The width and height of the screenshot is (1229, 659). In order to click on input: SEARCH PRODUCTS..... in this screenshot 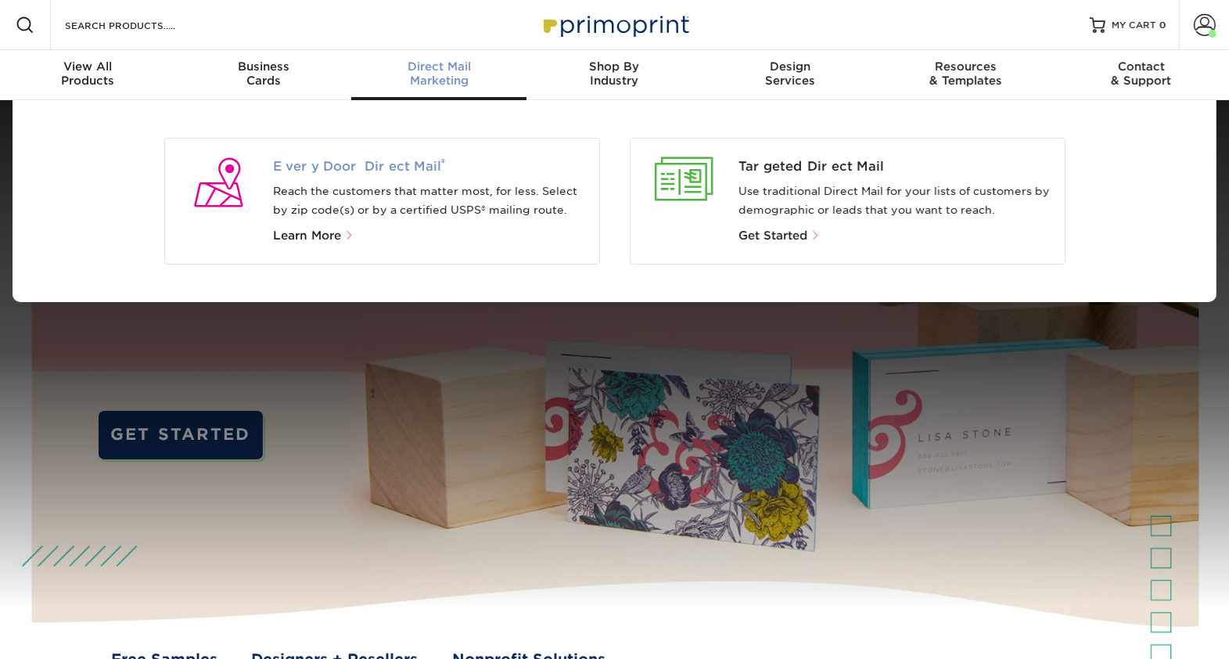, I will do `click(139, 25)`.